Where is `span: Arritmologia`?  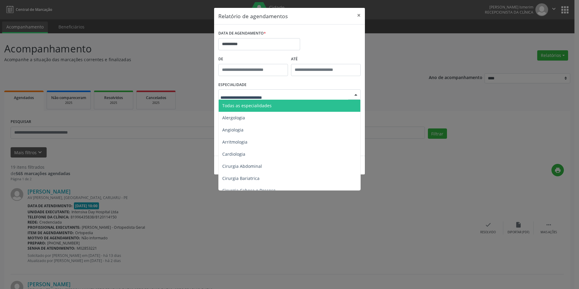
span: Arritmologia is located at coordinates (235, 142).